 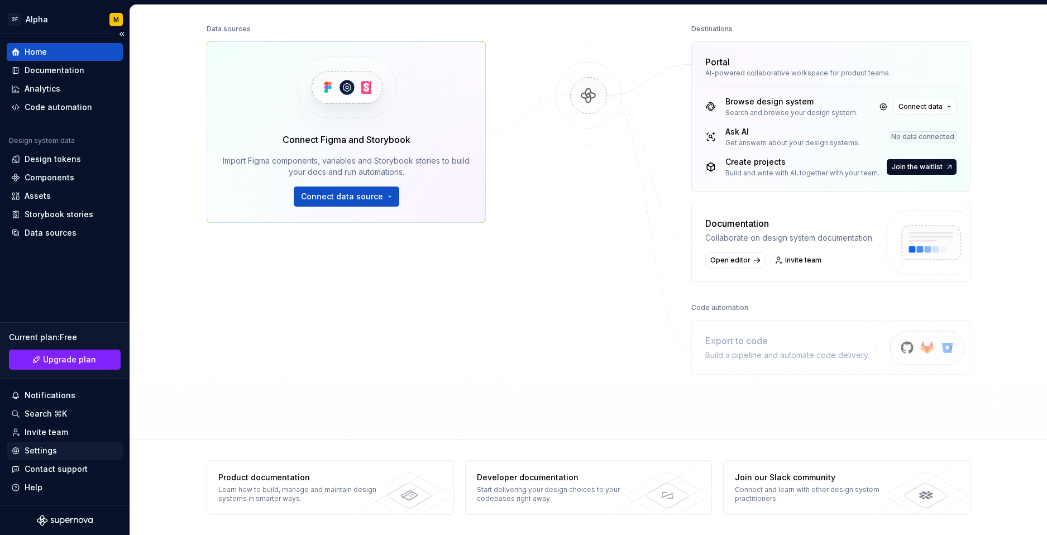 I want to click on button: Upgrade plan, so click(x=65, y=360).